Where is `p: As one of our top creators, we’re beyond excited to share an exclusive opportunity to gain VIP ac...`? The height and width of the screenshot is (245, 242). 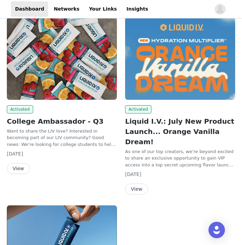
p: As one of our top creators, we’re beyond excited to share an exclusive opportunity to gain VIP ac... is located at coordinates (180, 158).